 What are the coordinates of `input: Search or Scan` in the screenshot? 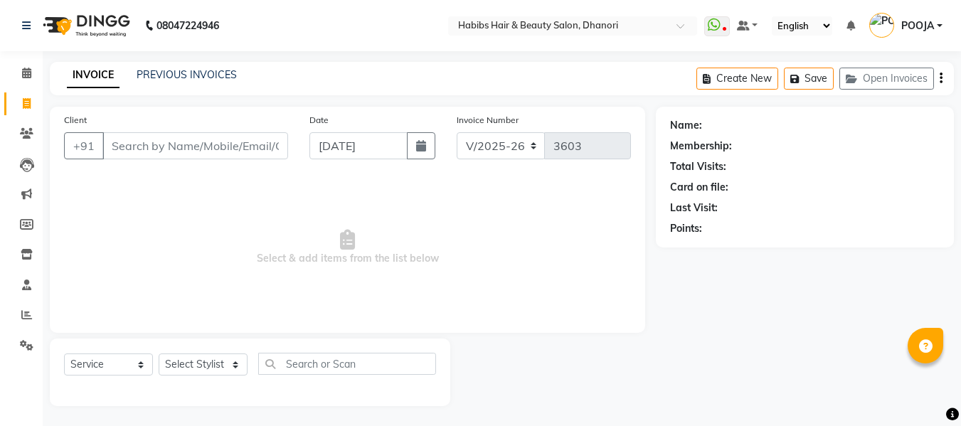 It's located at (347, 364).